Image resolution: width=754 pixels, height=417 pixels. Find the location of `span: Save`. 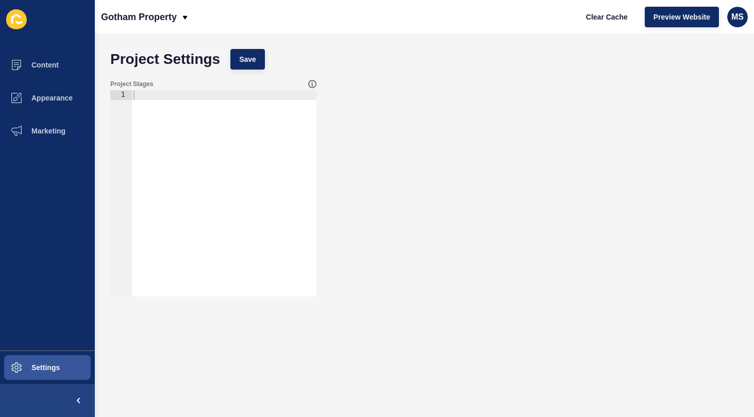

span: Save is located at coordinates (247, 59).